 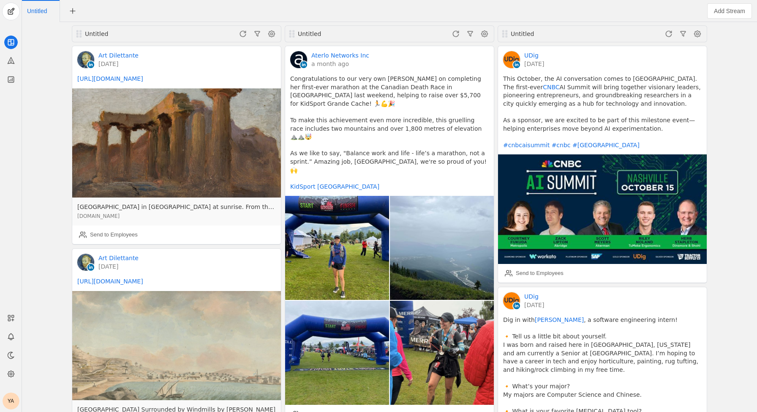 I want to click on button: YA, so click(x=11, y=401).